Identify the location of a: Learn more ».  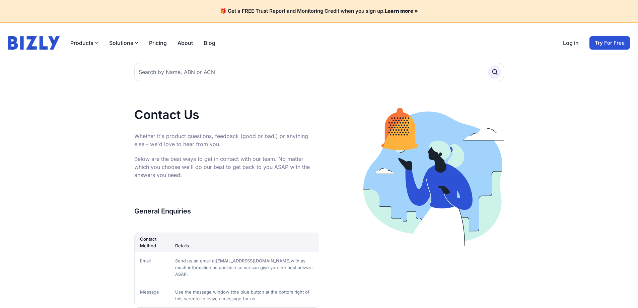
(401, 11).